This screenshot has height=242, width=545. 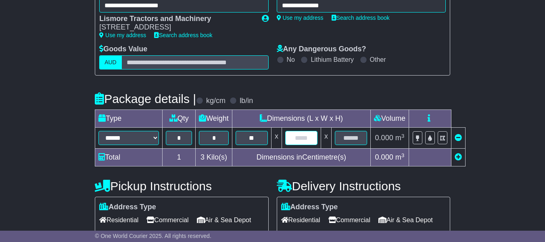 I want to click on label: Other, so click(x=378, y=59).